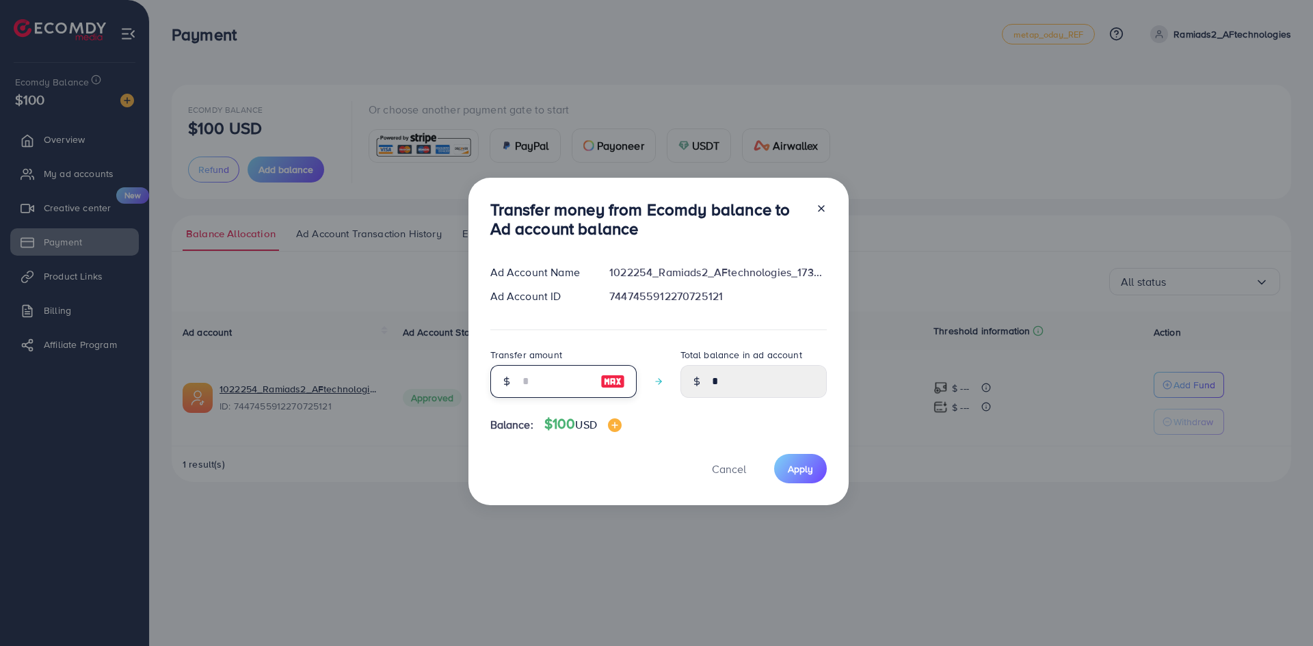 This screenshot has width=1313, height=646. What do you see at coordinates (583, 424) in the screenshot?
I see `h4: $100` at bounding box center [583, 424].